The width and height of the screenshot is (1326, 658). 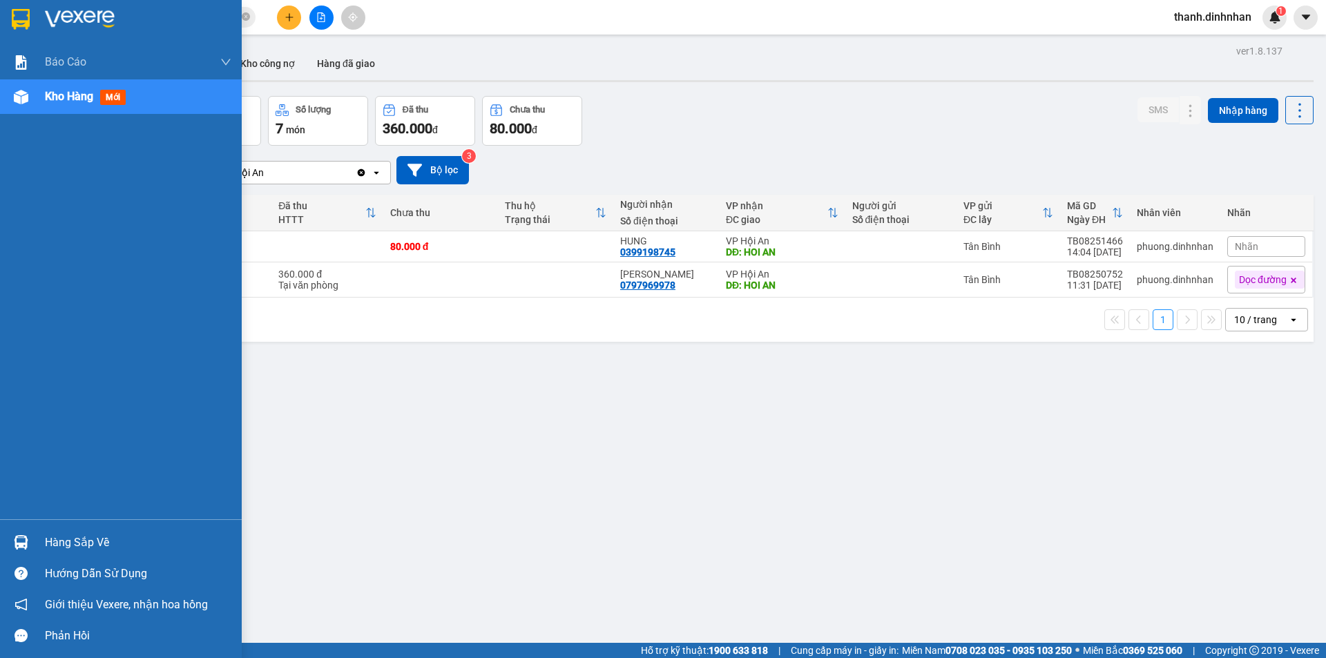 I want to click on span: món, so click(x=296, y=130).